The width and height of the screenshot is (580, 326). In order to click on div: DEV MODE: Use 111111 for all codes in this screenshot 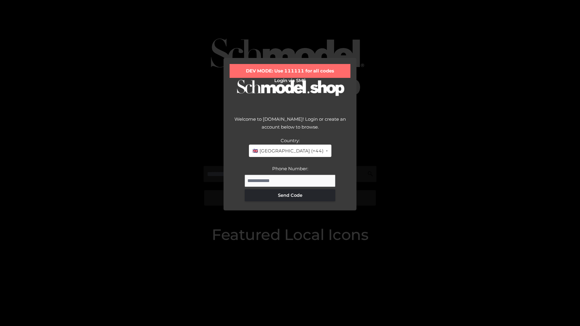, I will do `click(290, 71)`.